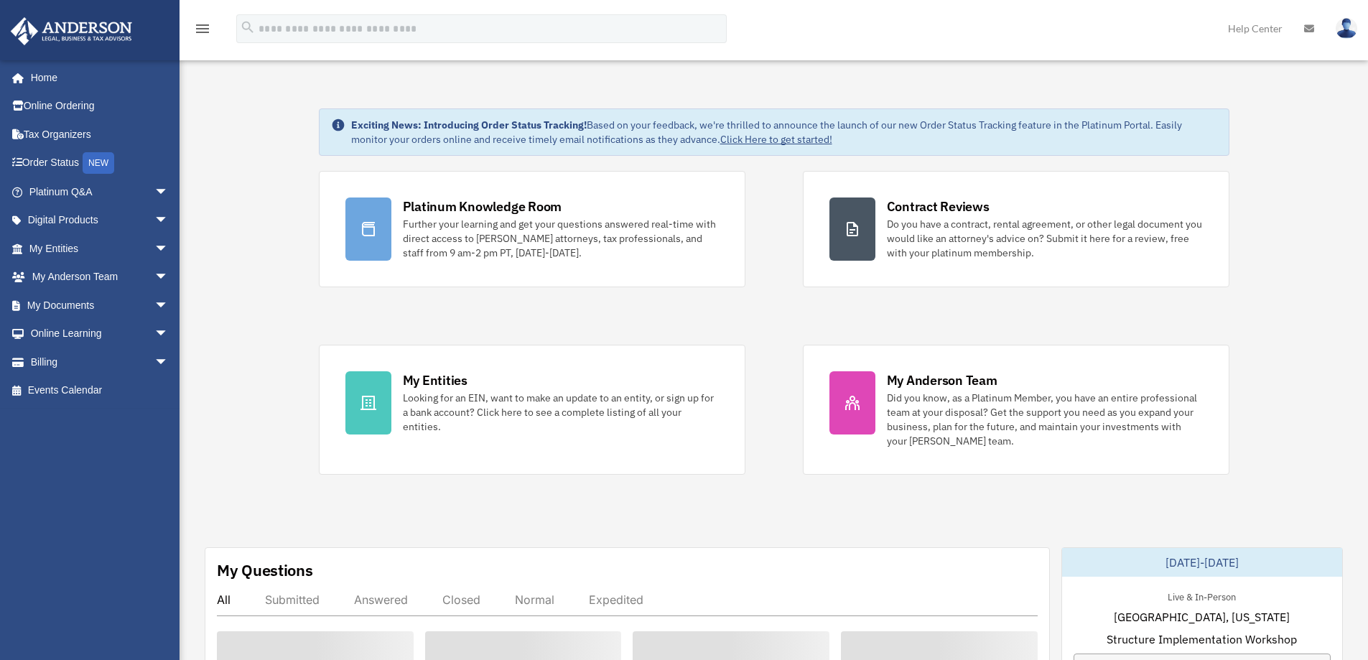  What do you see at coordinates (561, 238) in the screenshot?
I see `div: Further your learning and get your questions answered real-time with direct access to [PERSON_NAM...` at bounding box center [561, 238].